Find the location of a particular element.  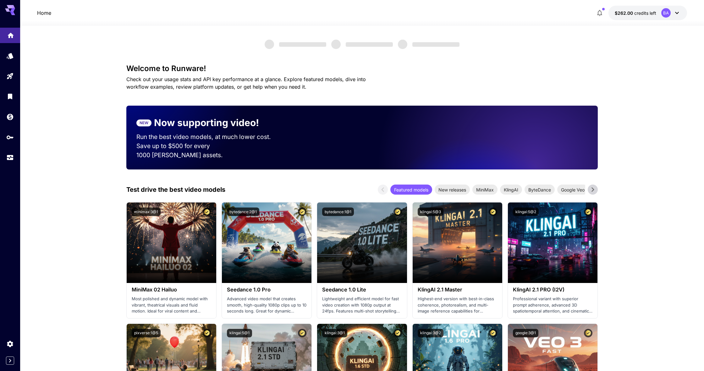

span: Check out your usage stats and API key performance at a glance. Explore featured models, dive int... is located at coordinates (246, 83).